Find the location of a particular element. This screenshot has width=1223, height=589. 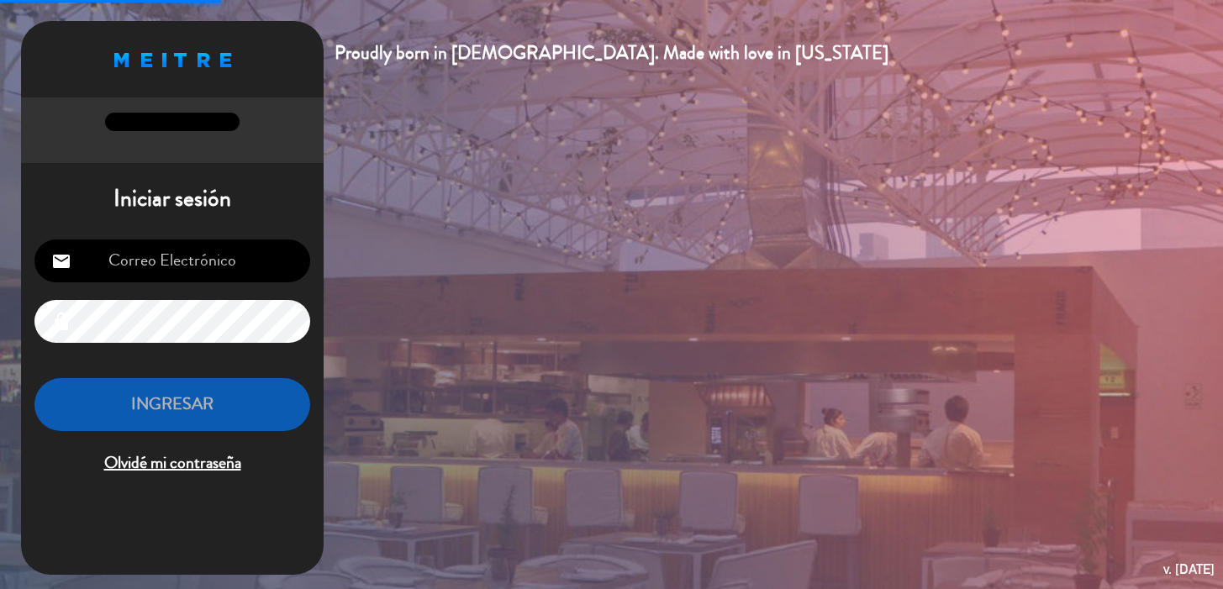

button: INGRESAR is located at coordinates (172, 404).